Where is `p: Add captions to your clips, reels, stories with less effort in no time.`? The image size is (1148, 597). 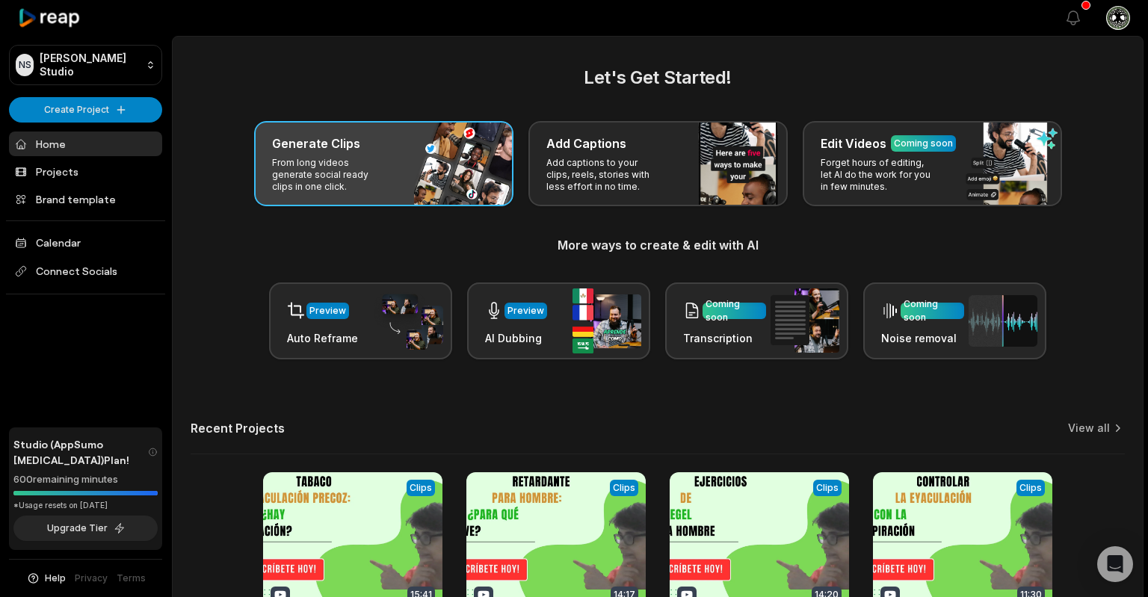
p: Add captions to your clips, reels, stories with less effort in no time. is located at coordinates (604, 175).